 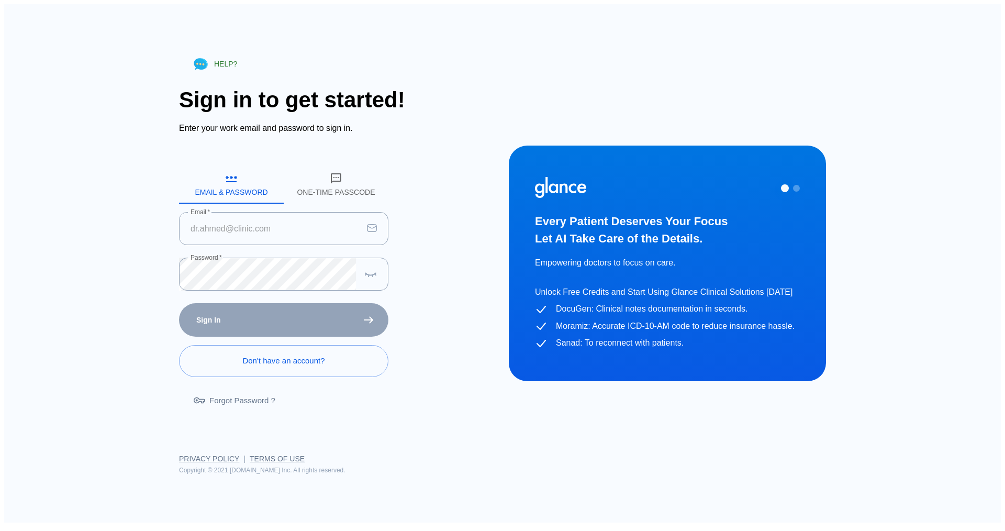 What do you see at coordinates (284, 361) in the screenshot?
I see `a: Don't have an account?` at bounding box center [284, 361].